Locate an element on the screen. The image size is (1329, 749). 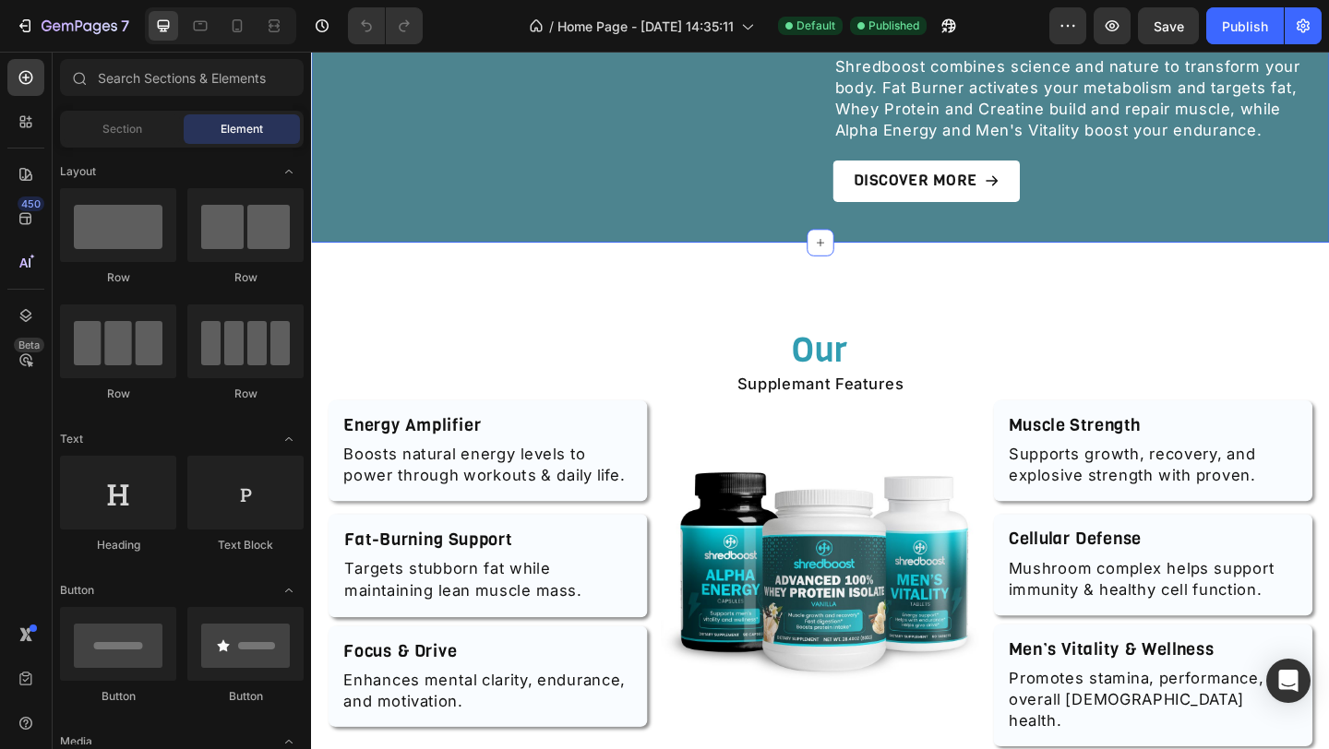
p: DISCOVER MORE is located at coordinates (657, 140).